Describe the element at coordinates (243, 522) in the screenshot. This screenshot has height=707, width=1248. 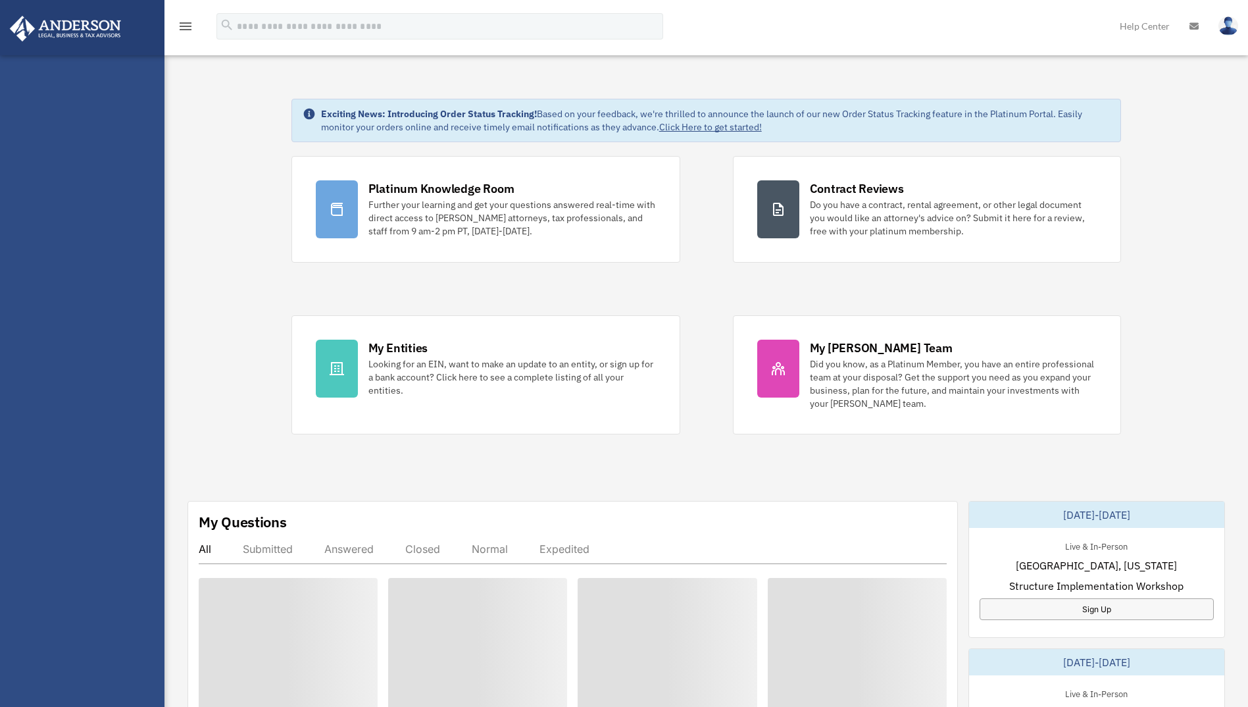
I see `div: My Questions` at that location.